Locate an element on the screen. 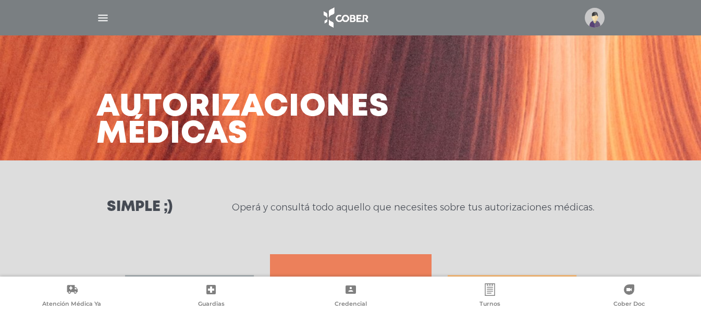 The image size is (701, 312). h3: Autorizaciones médicas is located at coordinates (243, 121).